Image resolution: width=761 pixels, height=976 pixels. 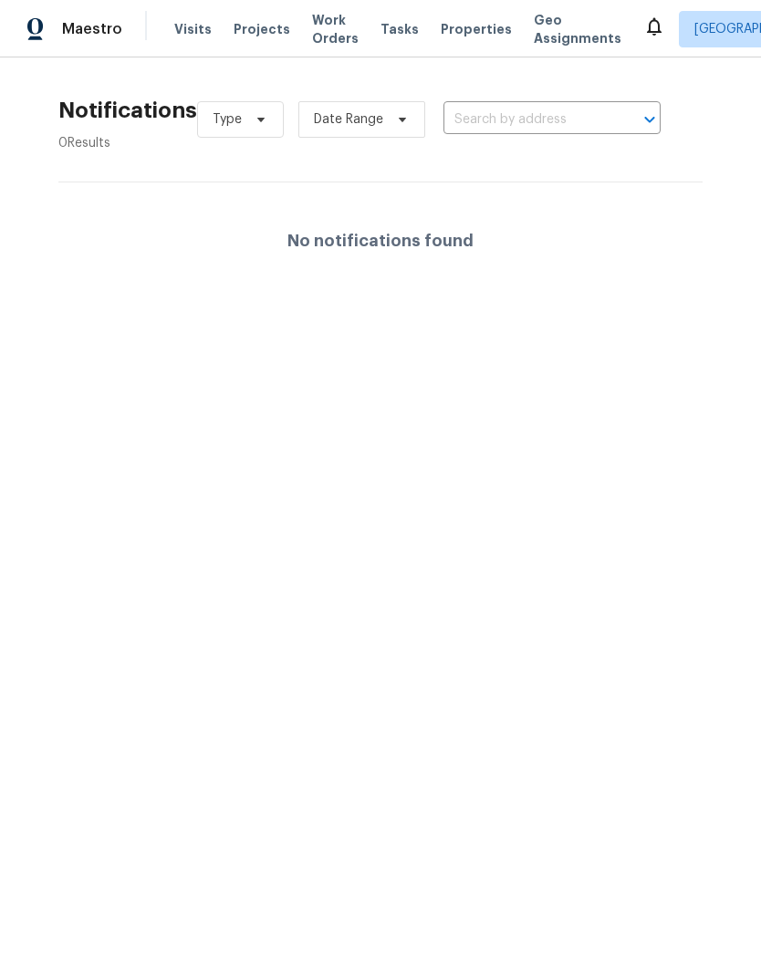 I want to click on h4: No notifications found, so click(x=380, y=241).